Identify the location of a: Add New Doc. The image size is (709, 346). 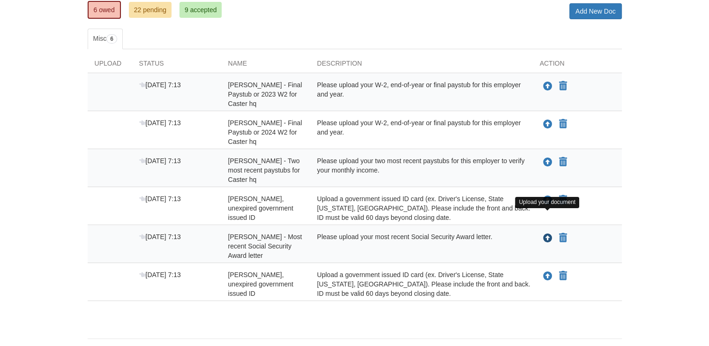
(596, 11).